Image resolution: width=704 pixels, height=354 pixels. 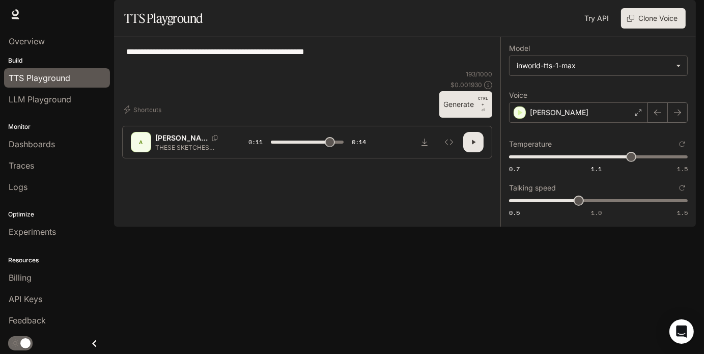 What do you see at coordinates (532, 188) in the screenshot?
I see `p: Talking speed` at bounding box center [532, 188].